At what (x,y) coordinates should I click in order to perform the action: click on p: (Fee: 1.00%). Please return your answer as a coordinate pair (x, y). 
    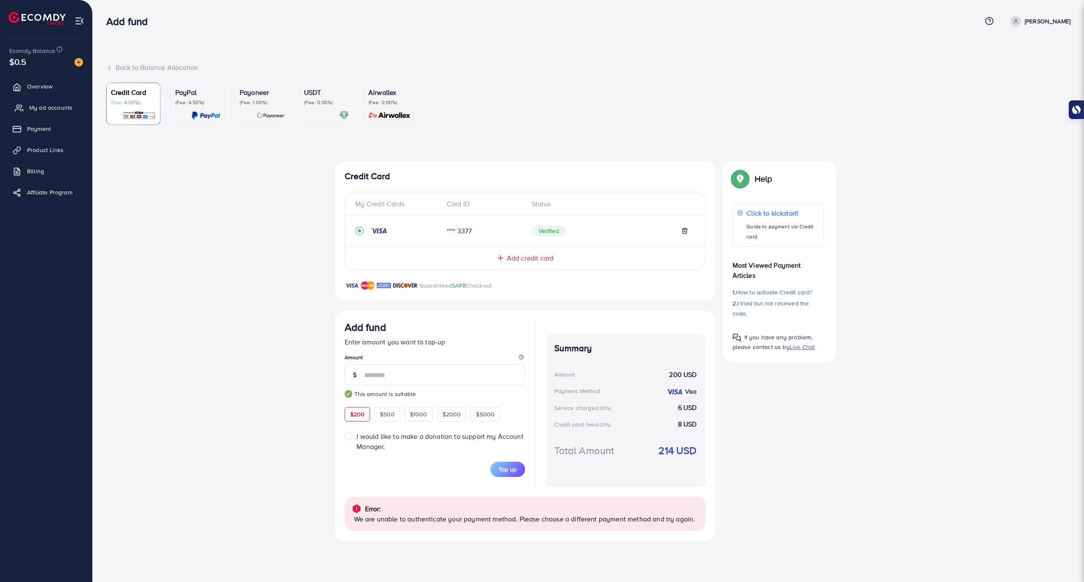
    Looking at the image, I should click on (262, 102).